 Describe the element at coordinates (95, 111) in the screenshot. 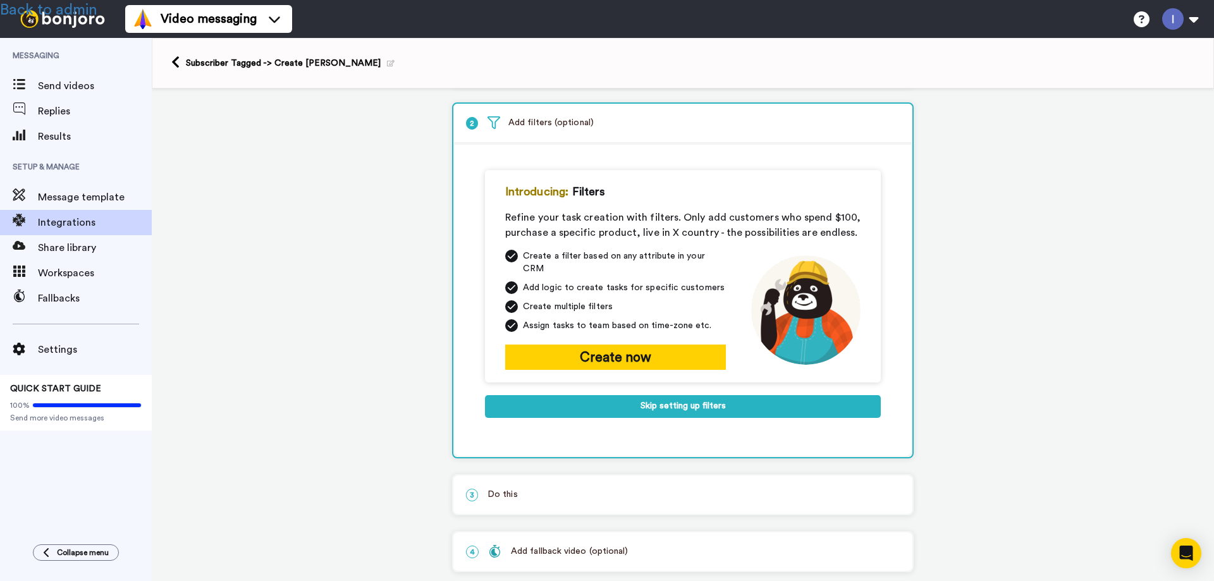

I see `span: Replies` at that location.